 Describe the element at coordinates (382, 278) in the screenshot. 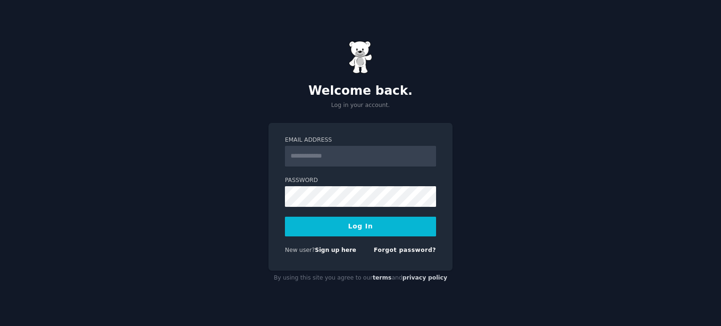

I see `a: terms` at that location.